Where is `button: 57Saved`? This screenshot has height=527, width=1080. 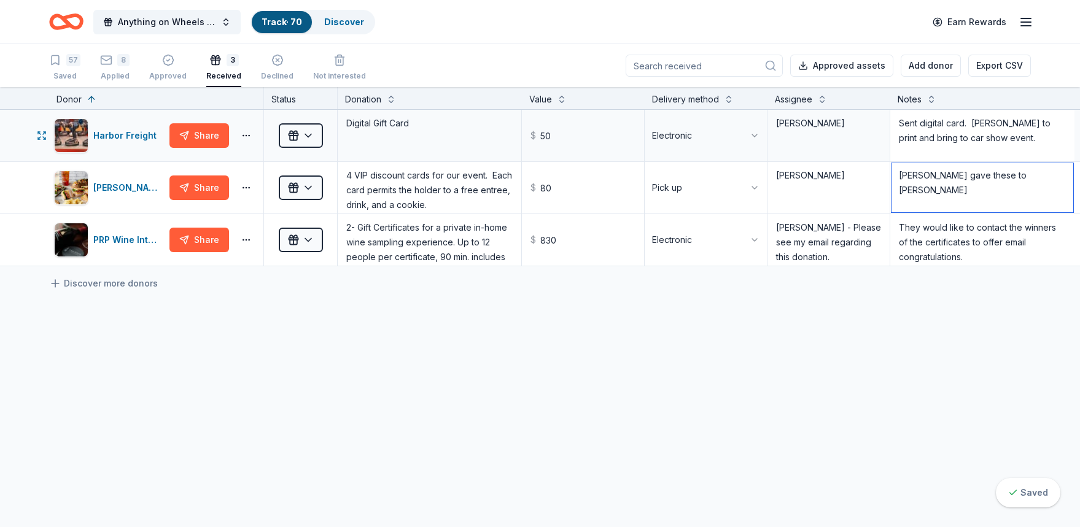 button: 57Saved is located at coordinates (64, 68).